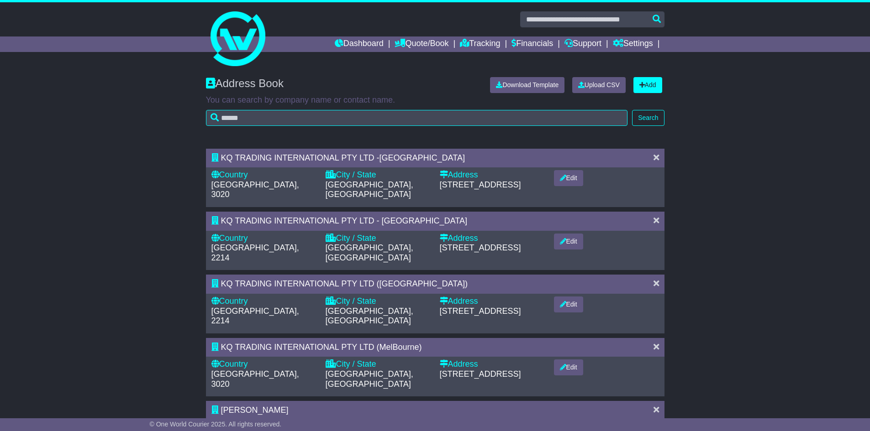  I want to click on a: Tracking, so click(480, 44).